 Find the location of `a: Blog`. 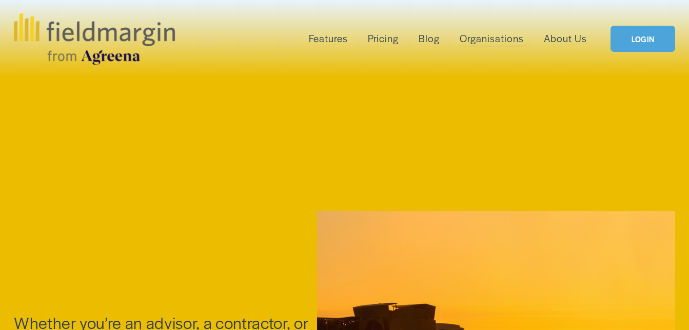

a: Blog is located at coordinates (429, 38).